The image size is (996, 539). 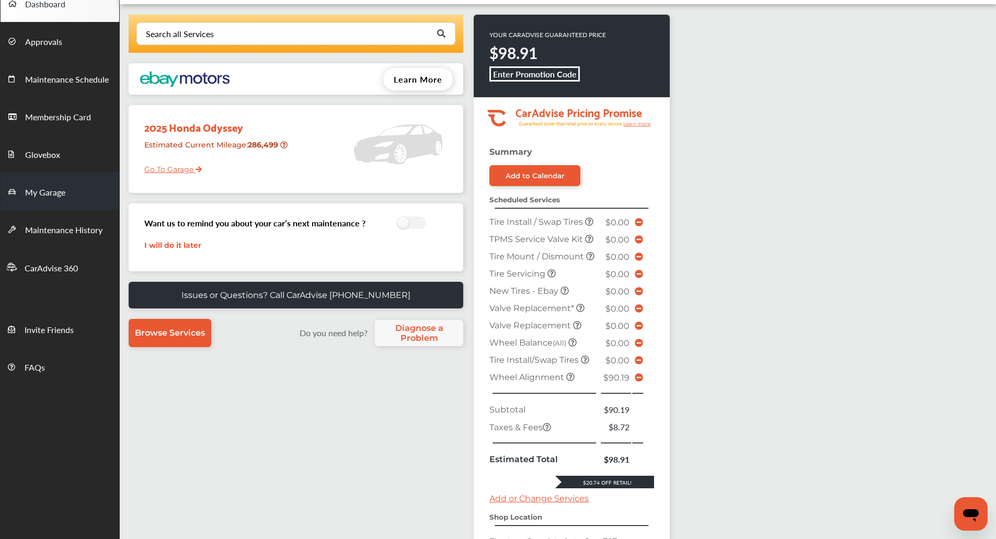 What do you see at coordinates (616, 459) in the screenshot?
I see `td: $98.91` at bounding box center [616, 459].